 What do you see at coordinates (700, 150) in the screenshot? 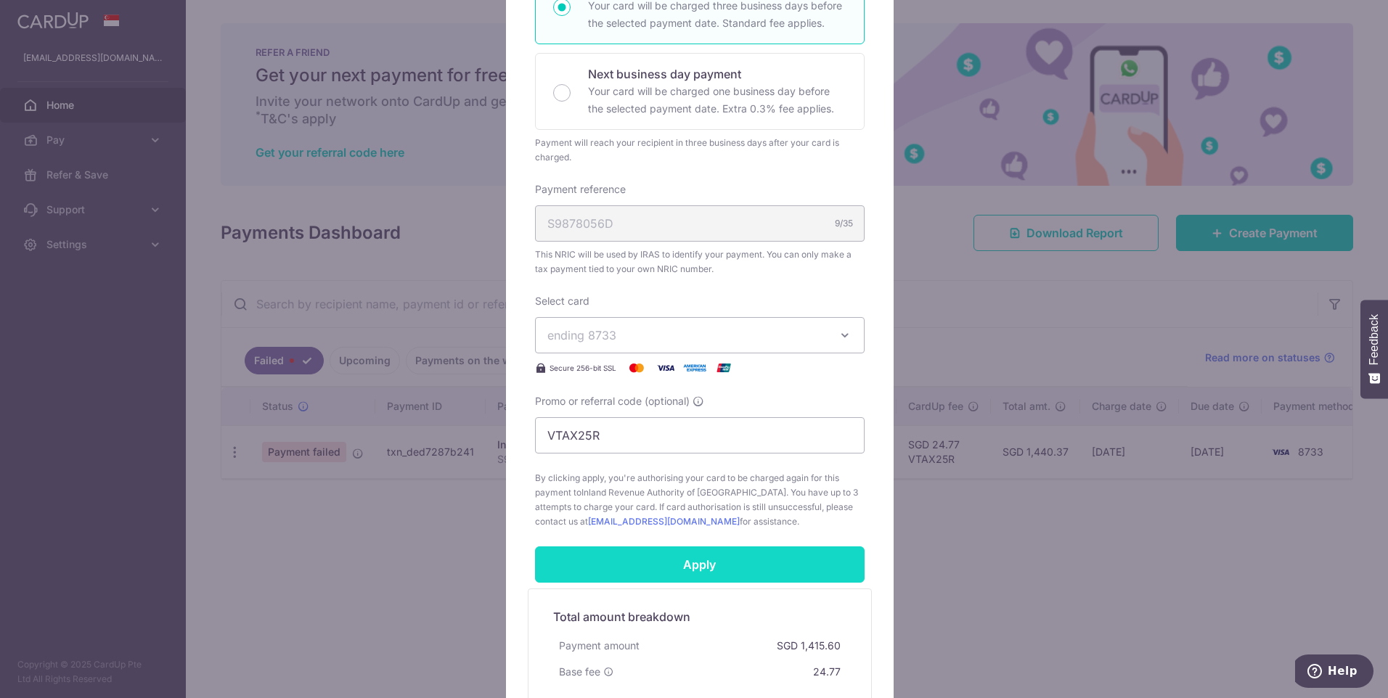
I see `div: Payment will reach your recipient in three business days after your card is charged.` at bounding box center [700, 150].